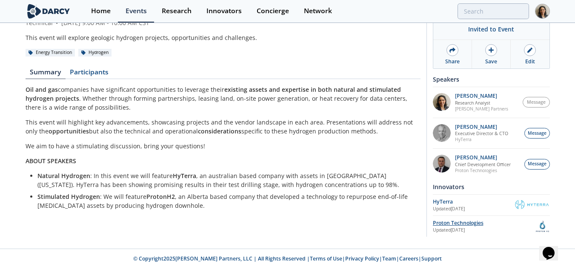 Image resolution: width=575 pixels, height=269 pixels. Describe the element at coordinates (51, 161) in the screenshot. I see `strong: ABOUT SPEAKERS` at that location.